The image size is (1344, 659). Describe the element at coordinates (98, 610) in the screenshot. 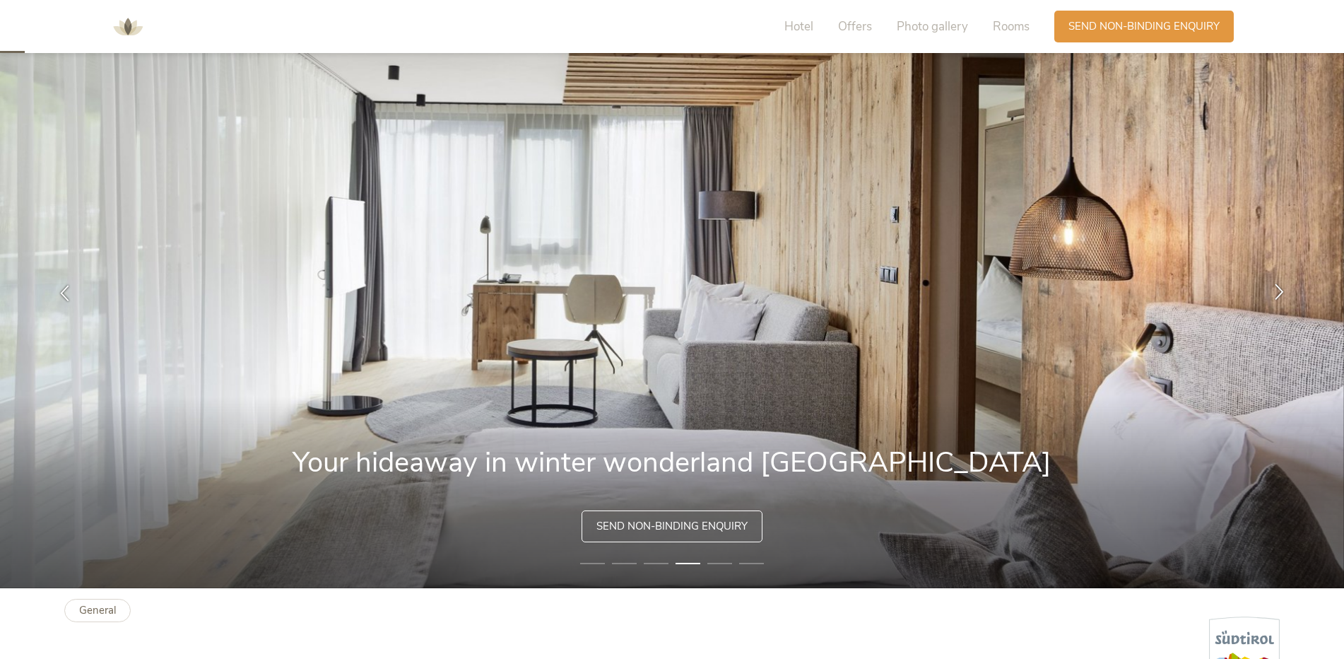

I see `b: General` at that location.